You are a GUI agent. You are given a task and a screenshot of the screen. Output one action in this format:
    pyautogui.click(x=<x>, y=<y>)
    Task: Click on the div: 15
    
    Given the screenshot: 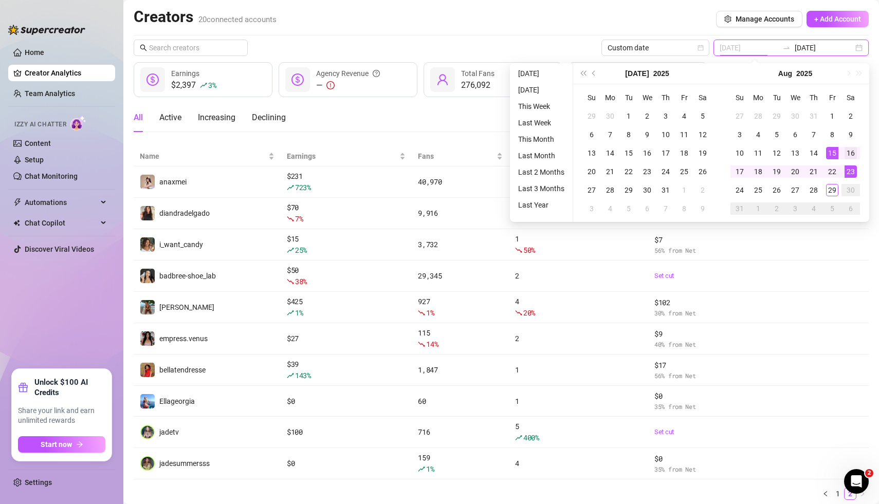 What is the action you would take?
    pyautogui.click(x=832, y=153)
    